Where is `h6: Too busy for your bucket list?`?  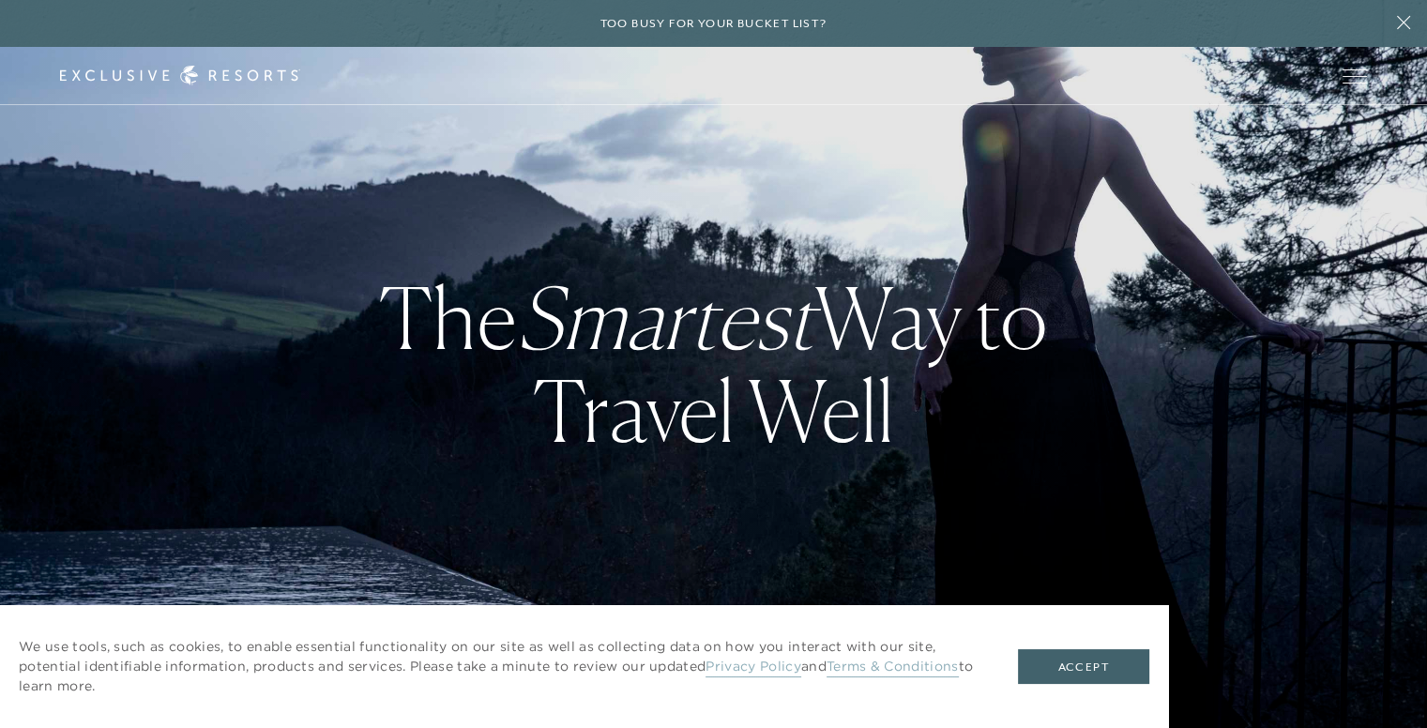
h6: Too busy for your bucket list? is located at coordinates (714, 23).